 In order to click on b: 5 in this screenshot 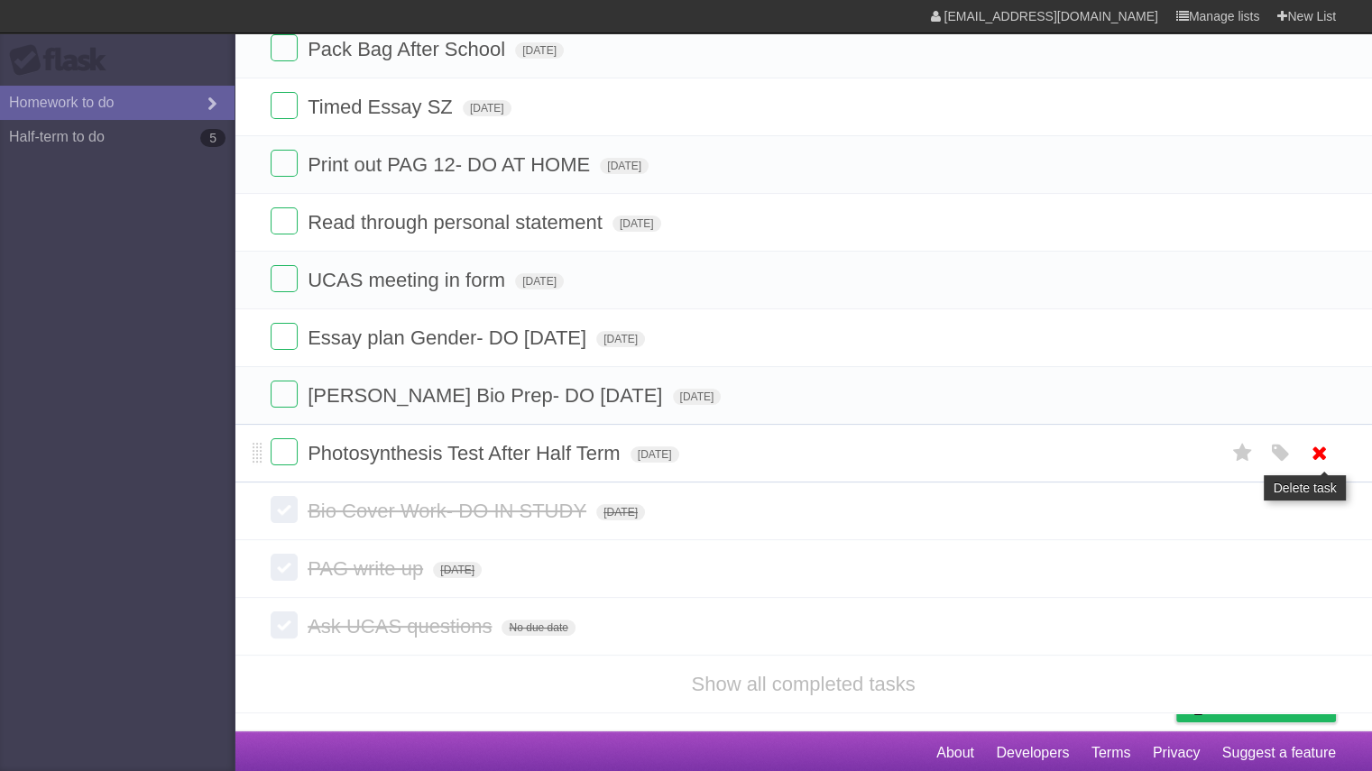, I will do `click(213, 138)`.